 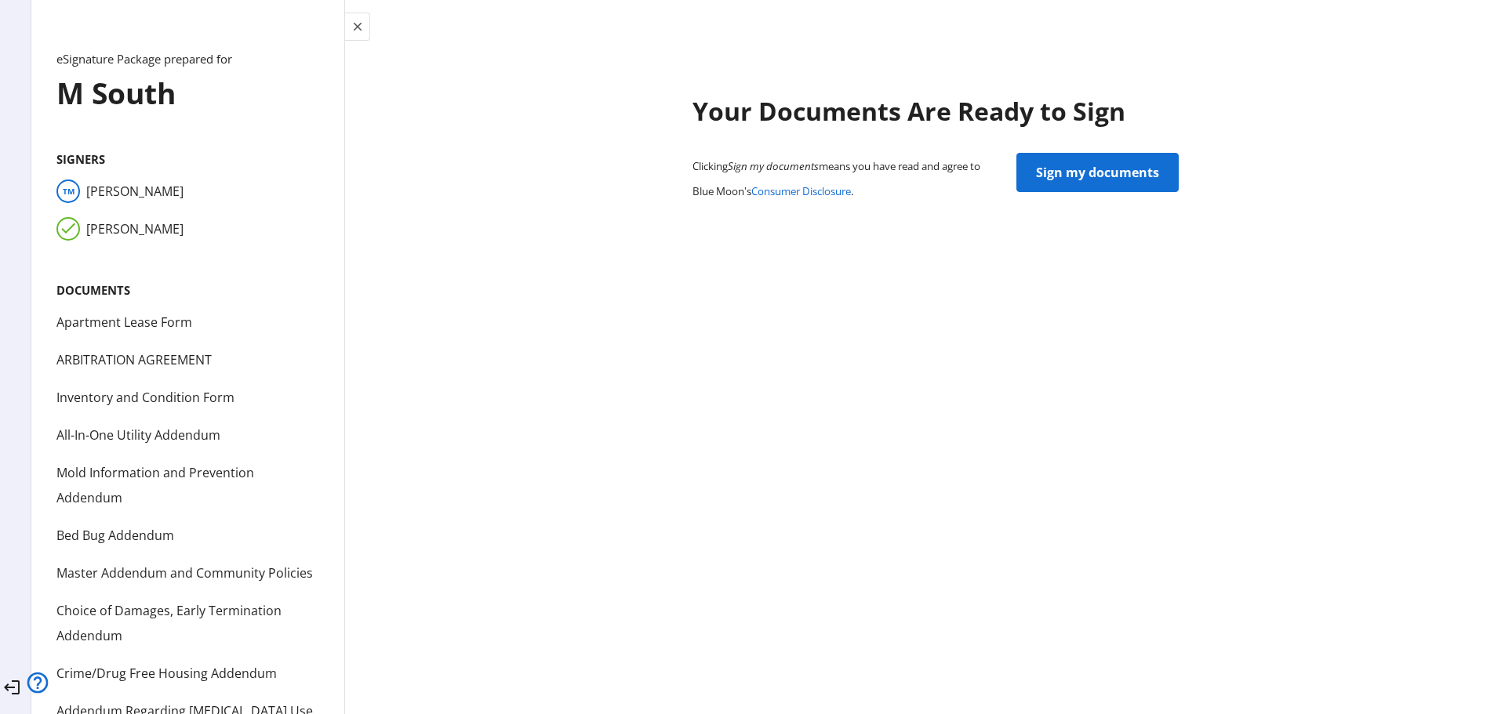 What do you see at coordinates (38, 683) in the screenshot?
I see `mat-icon: help_outline` at bounding box center [38, 683].